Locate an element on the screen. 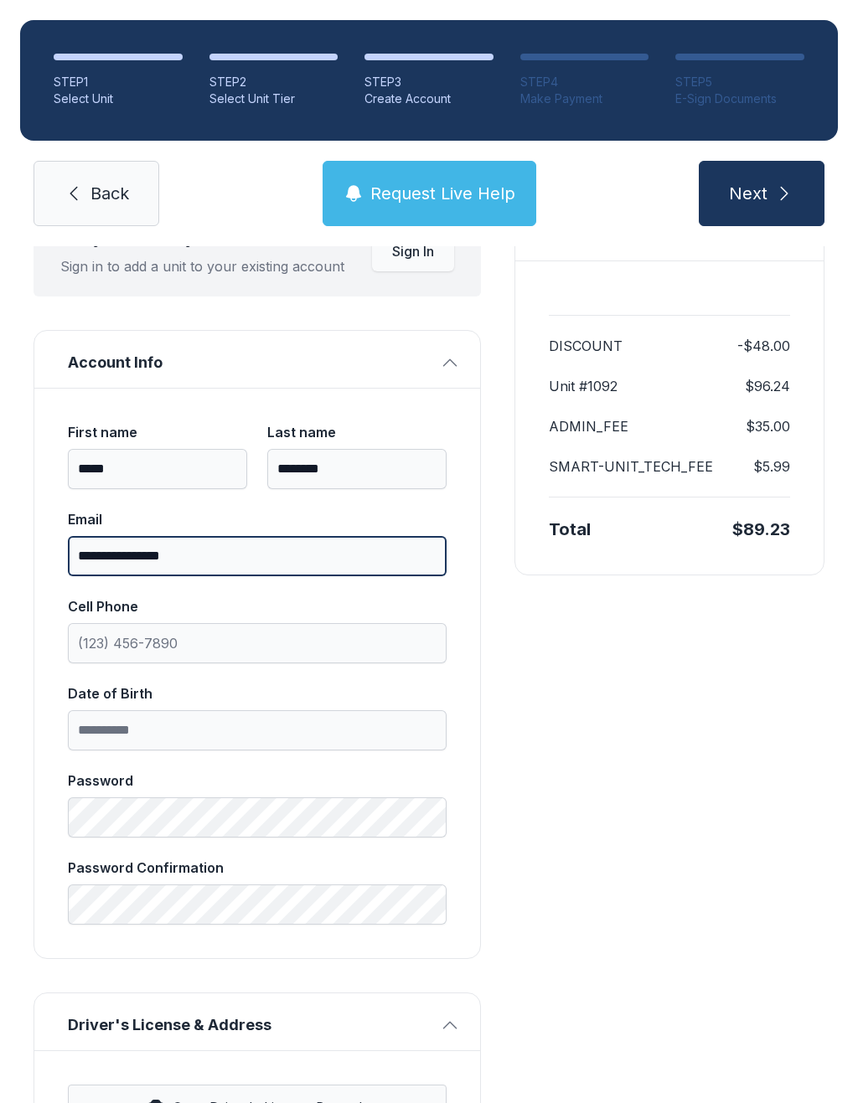 The image size is (858, 1103). span: Driver's License & Address is located at coordinates (250, 1025).